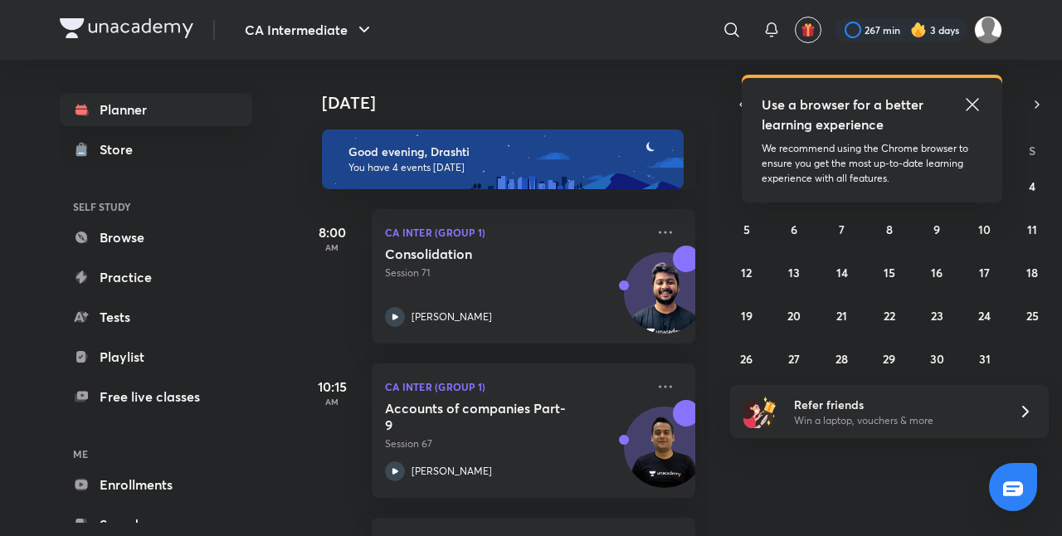  What do you see at coordinates (889, 315) in the screenshot?
I see `abbr: October 22, 2025` at bounding box center [889, 315].